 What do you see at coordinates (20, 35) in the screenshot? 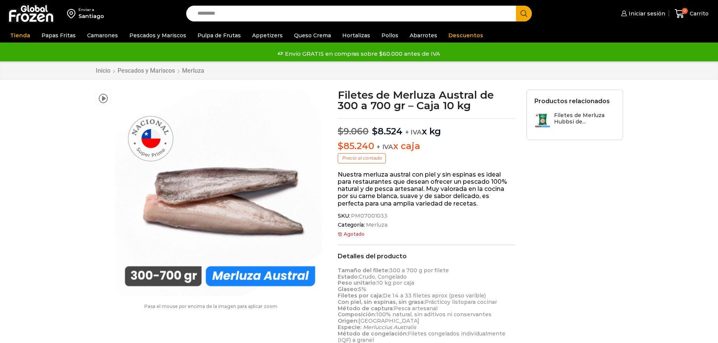
I see `a: Tienda` at bounding box center [20, 35].